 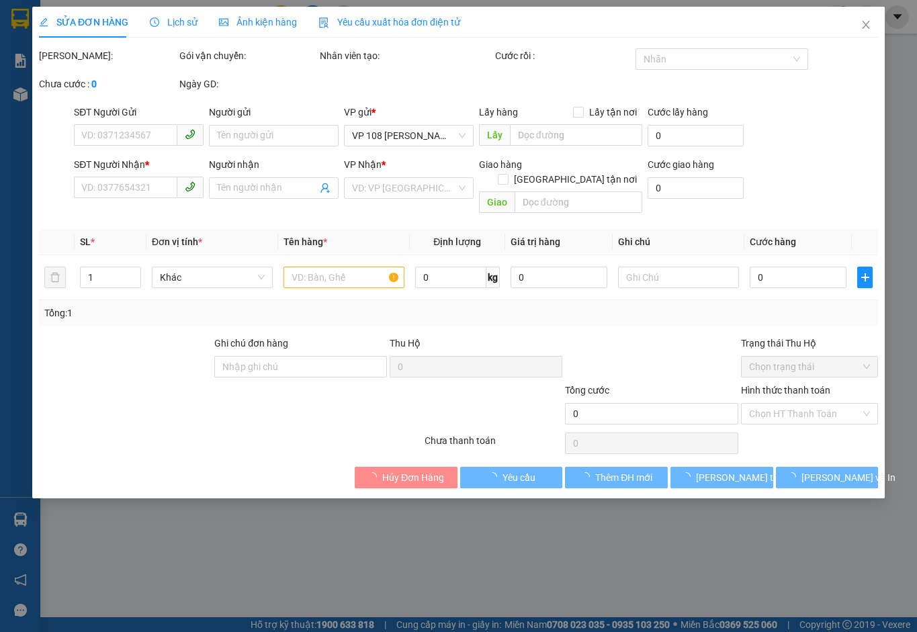 What do you see at coordinates (535, 242) in the screenshot?
I see `span: Giá trị hàng` at bounding box center [535, 242].